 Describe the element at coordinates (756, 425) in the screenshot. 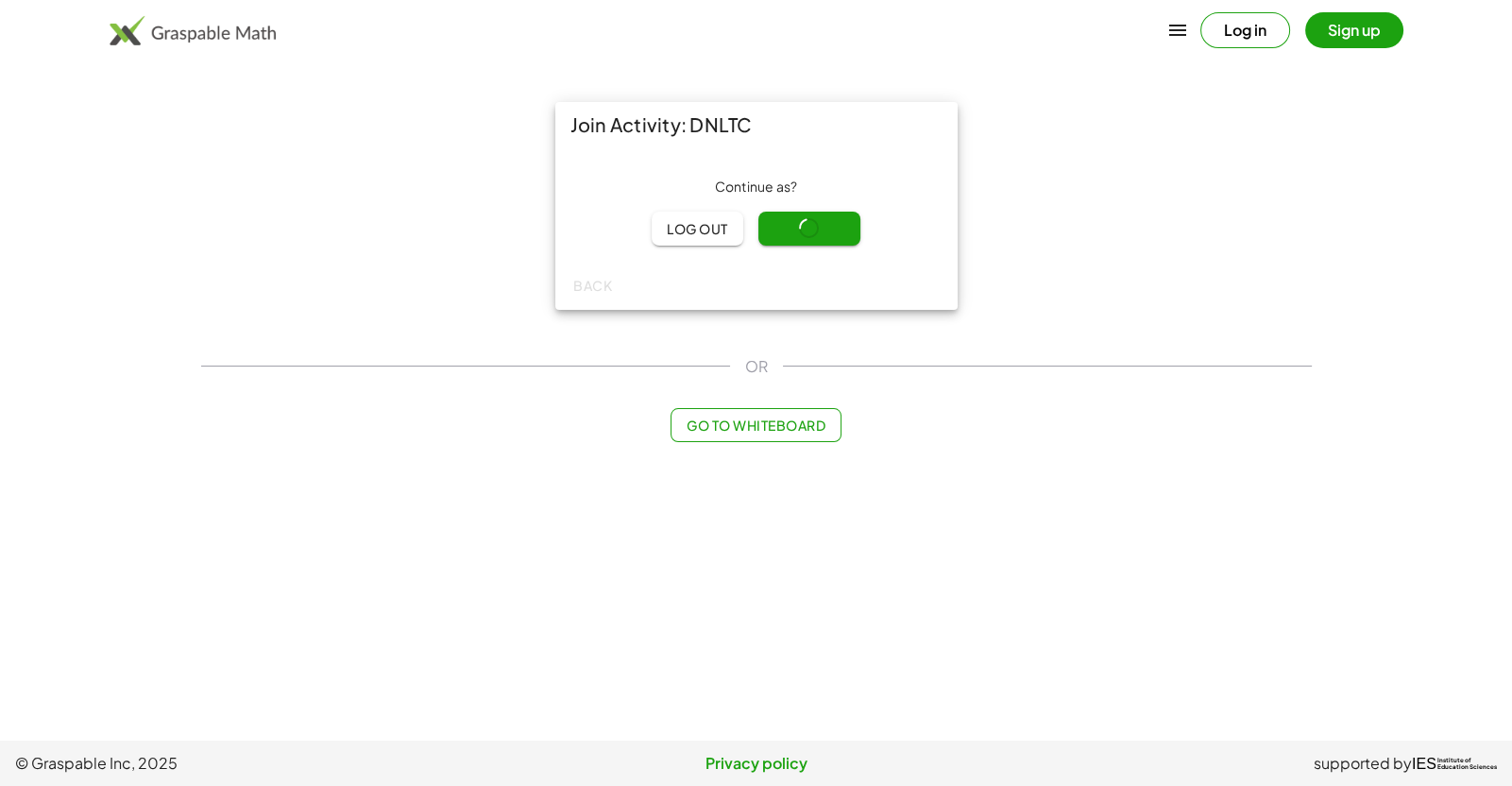

I see `span: Go to Whiteboard` at that location.